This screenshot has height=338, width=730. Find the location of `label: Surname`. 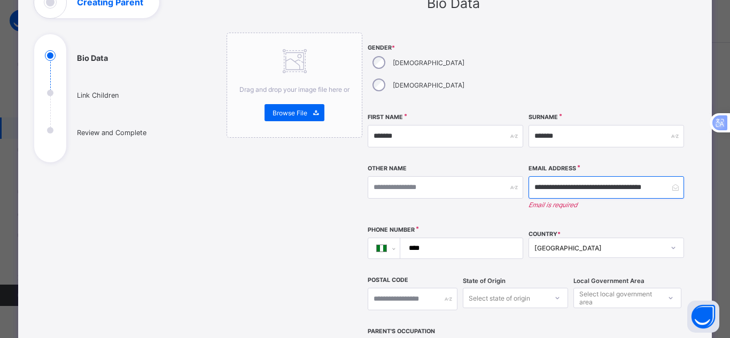

label: Surname is located at coordinates (543, 117).